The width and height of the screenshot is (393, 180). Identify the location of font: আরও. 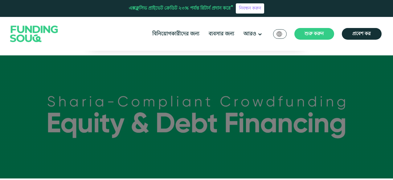
(250, 34).